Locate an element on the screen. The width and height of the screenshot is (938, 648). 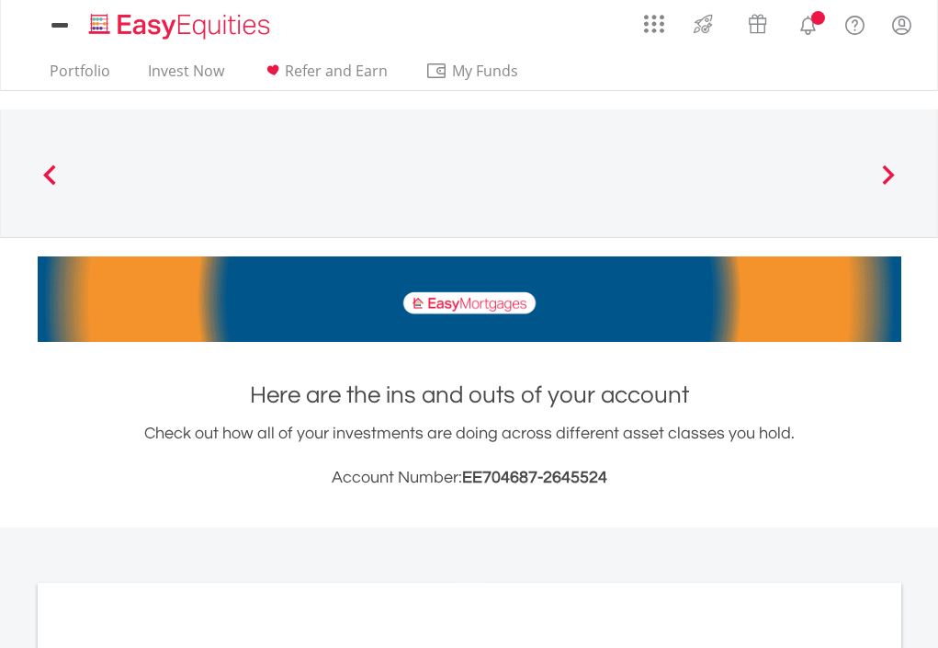
a: Vouchers is located at coordinates (757, 21).